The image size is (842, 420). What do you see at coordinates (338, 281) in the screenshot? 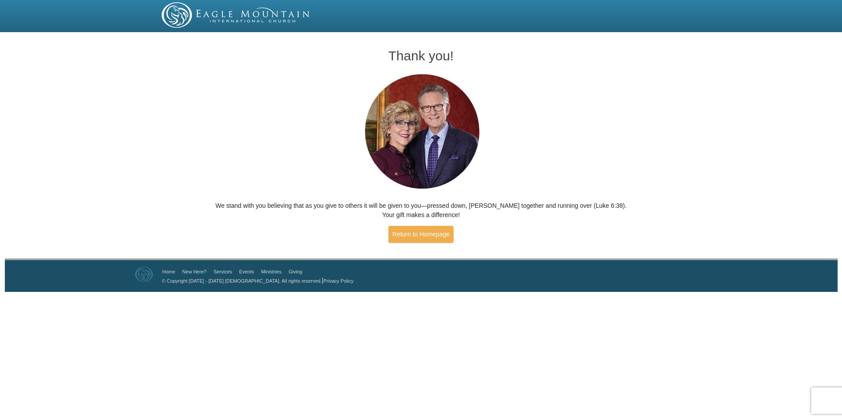
I see `a: Privacy Policy` at bounding box center [338, 281].